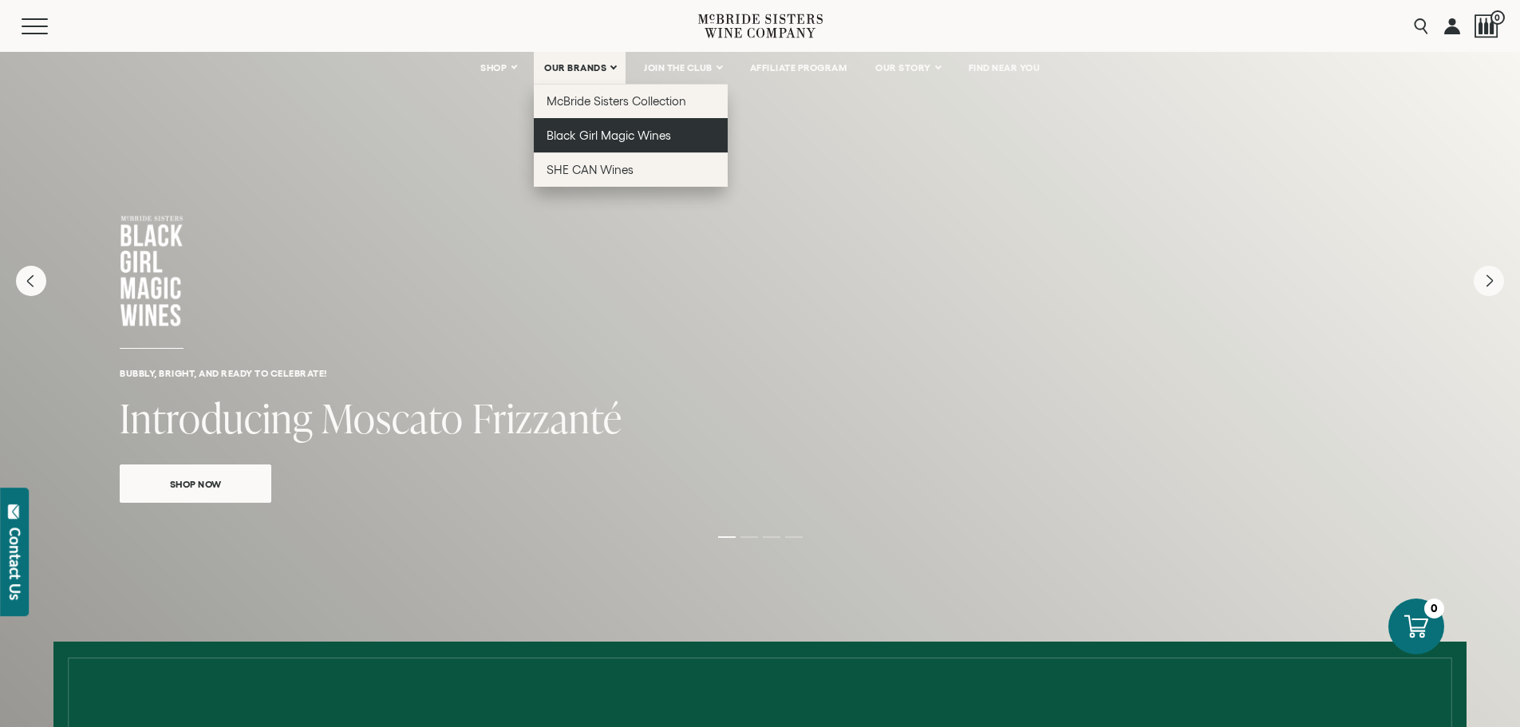  Describe the element at coordinates (749, 537) in the screenshot. I see `li: Page dot 2` at that location.